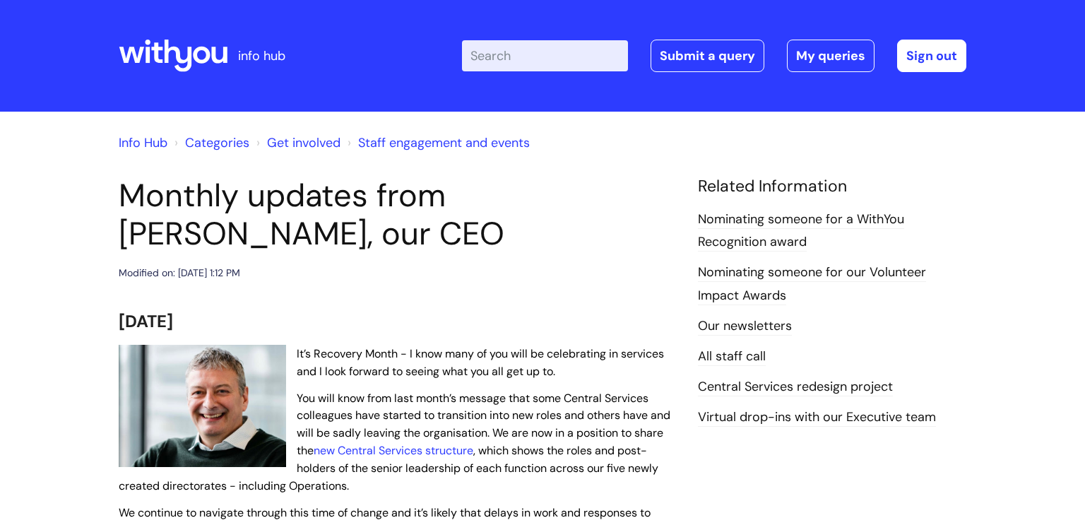  I want to click on li: Solution home, so click(210, 143).